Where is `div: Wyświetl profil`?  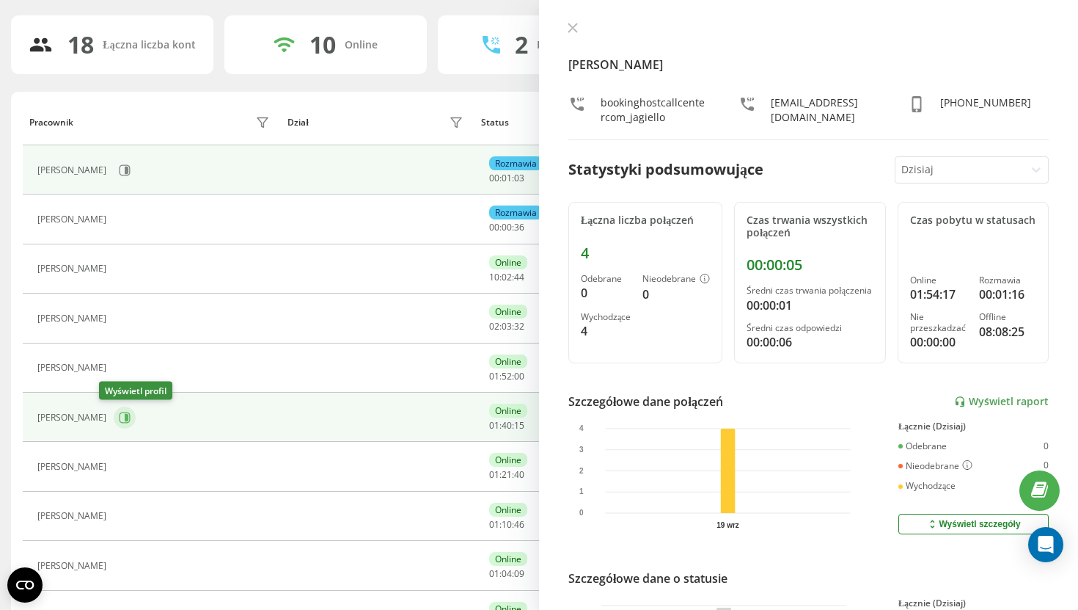 div: Wyświetl profil is located at coordinates (136, 390).